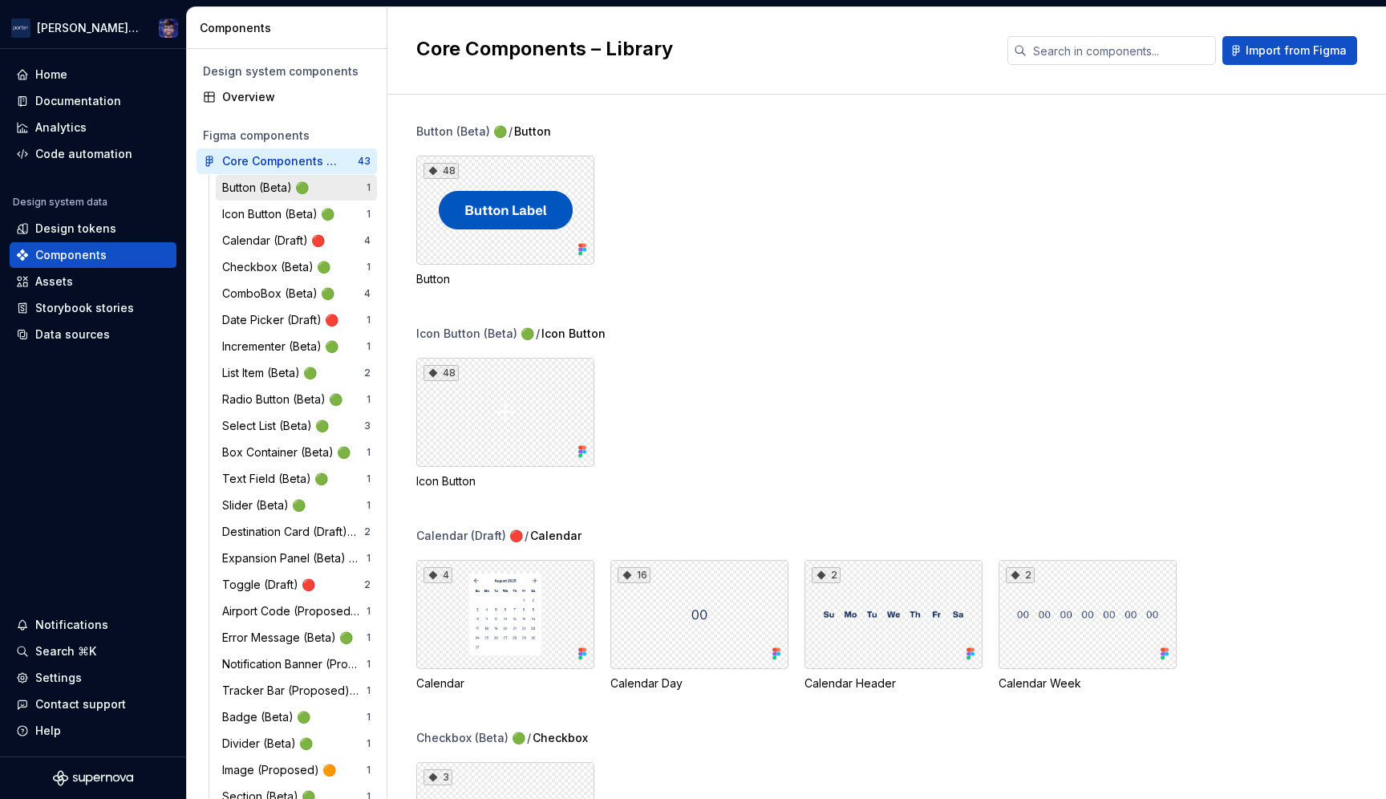  What do you see at coordinates (283, 346) in the screenshot?
I see `div: Incrementer (Beta) 🟢` at bounding box center [283, 346].